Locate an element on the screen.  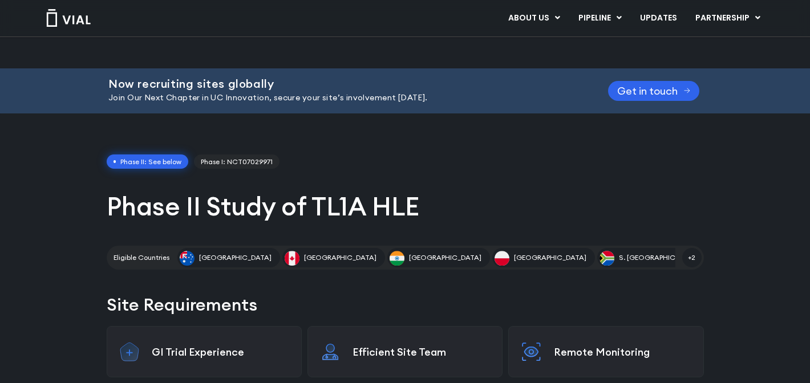
a: UPDATES is located at coordinates (658, 18).